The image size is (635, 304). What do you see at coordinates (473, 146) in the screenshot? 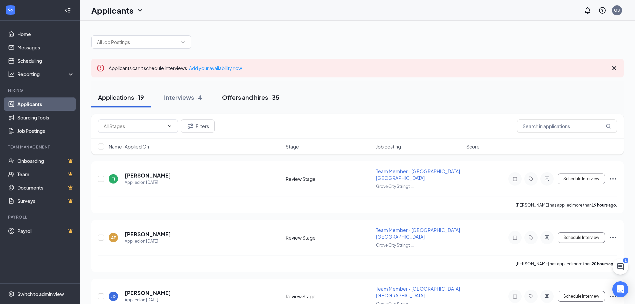
I see `span: Score` at bounding box center [473, 146].